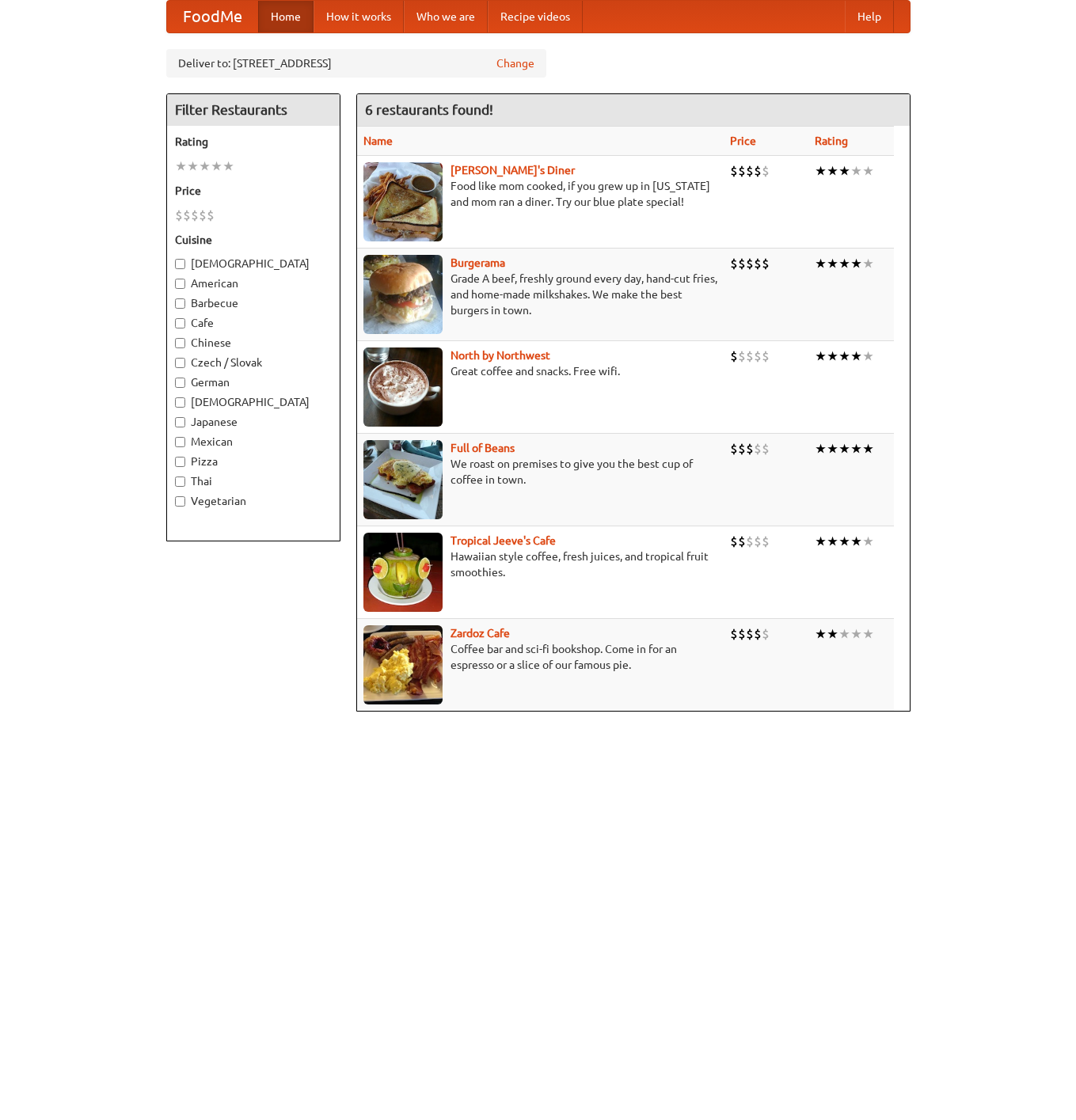  I want to click on b: Full of Beans, so click(482, 448).